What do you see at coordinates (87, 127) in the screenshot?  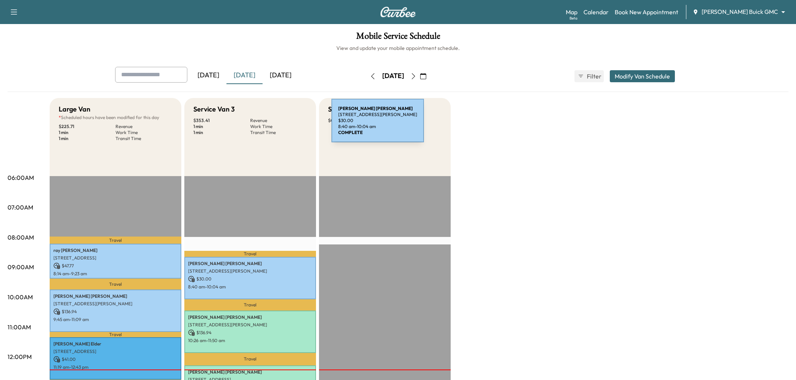 I see `p: $ 225.71` at bounding box center [87, 127].